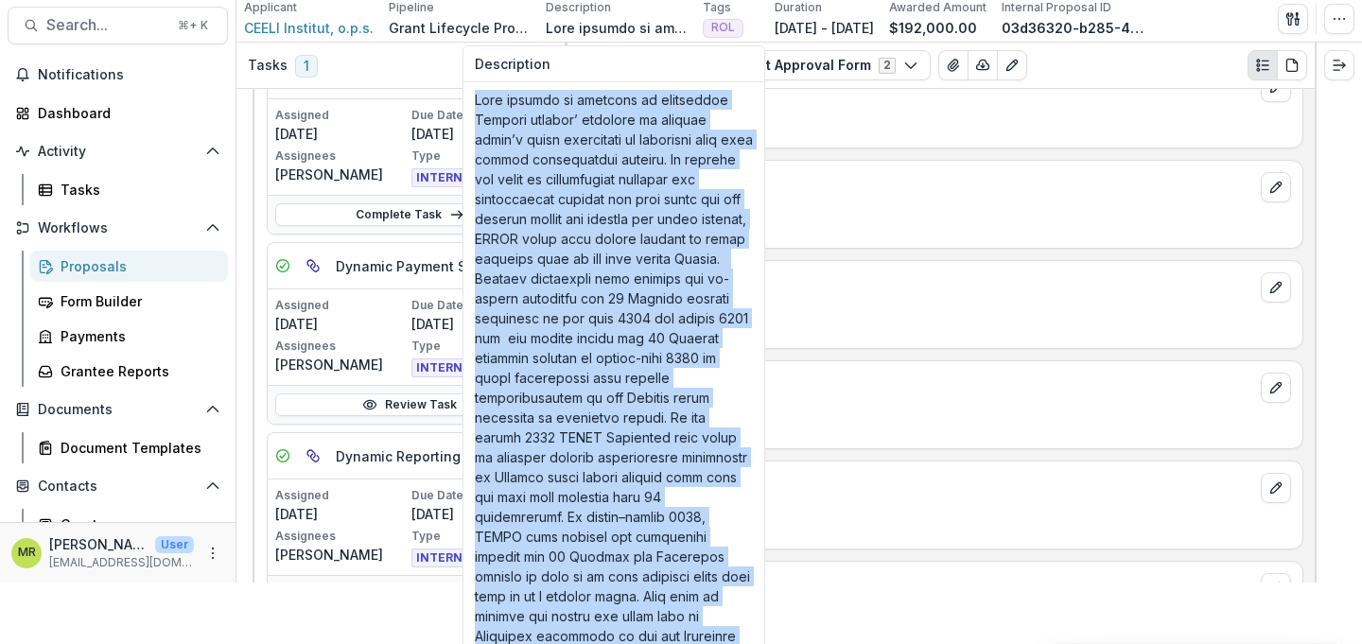 The height and width of the screenshot is (644, 1362). What do you see at coordinates (308, 27) in the screenshot?
I see `a: CEELI Institut, o.p.s.` at bounding box center [308, 27].